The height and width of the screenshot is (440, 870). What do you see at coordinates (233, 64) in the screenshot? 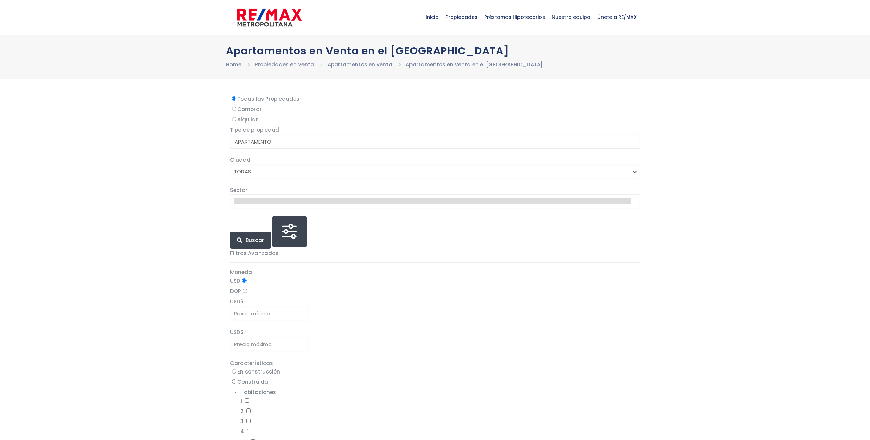
I see `a: Home` at bounding box center [233, 64].